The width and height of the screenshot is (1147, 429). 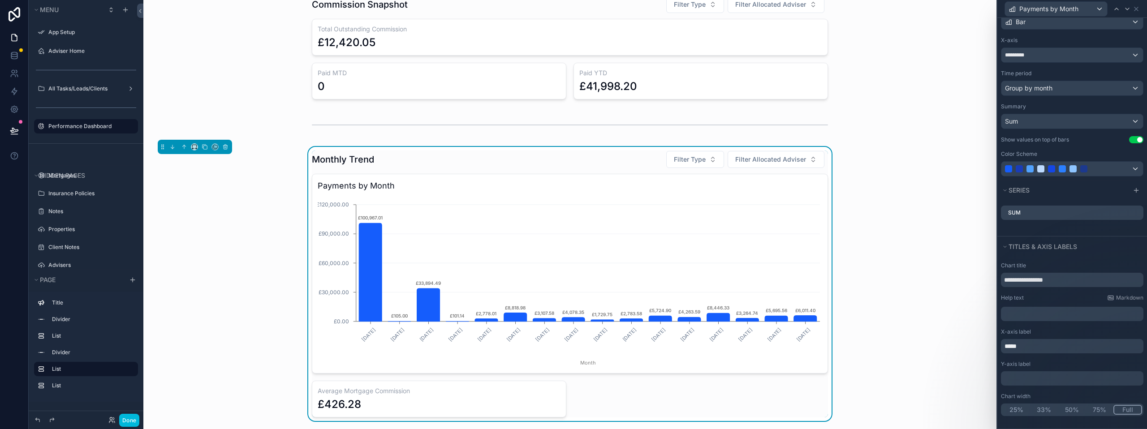 What do you see at coordinates (78, 280) in the screenshot?
I see `button: Page` at bounding box center [78, 280].